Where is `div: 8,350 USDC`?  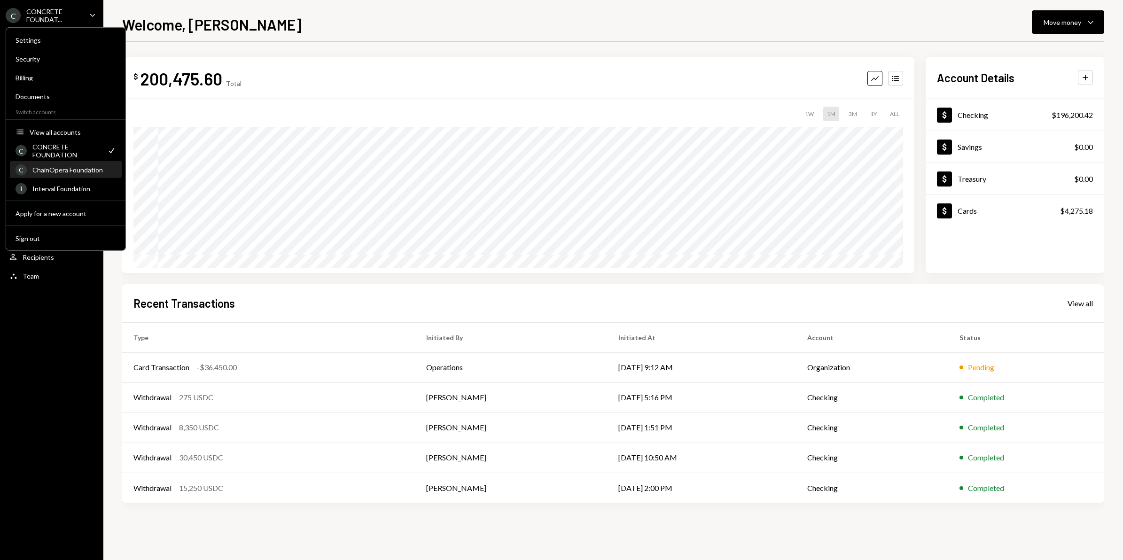 div: 8,350 USDC is located at coordinates (199, 428).